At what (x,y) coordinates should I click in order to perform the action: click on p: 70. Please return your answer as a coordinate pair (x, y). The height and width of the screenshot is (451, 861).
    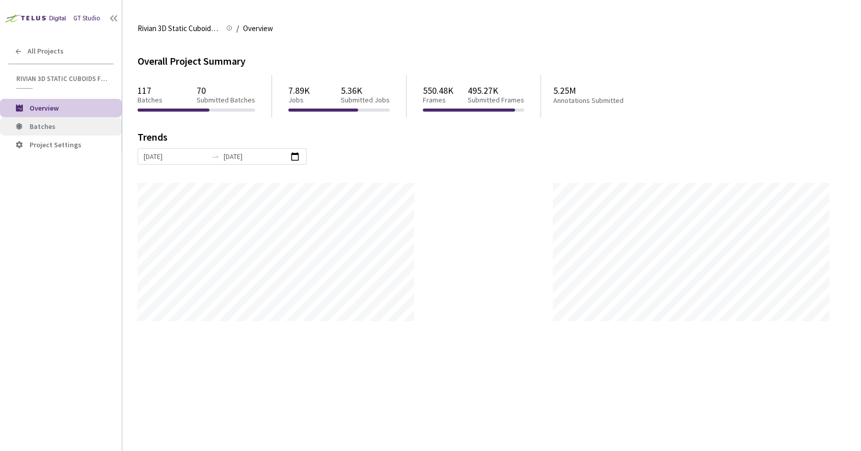
    Looking at the image, I should click on (226, 90).